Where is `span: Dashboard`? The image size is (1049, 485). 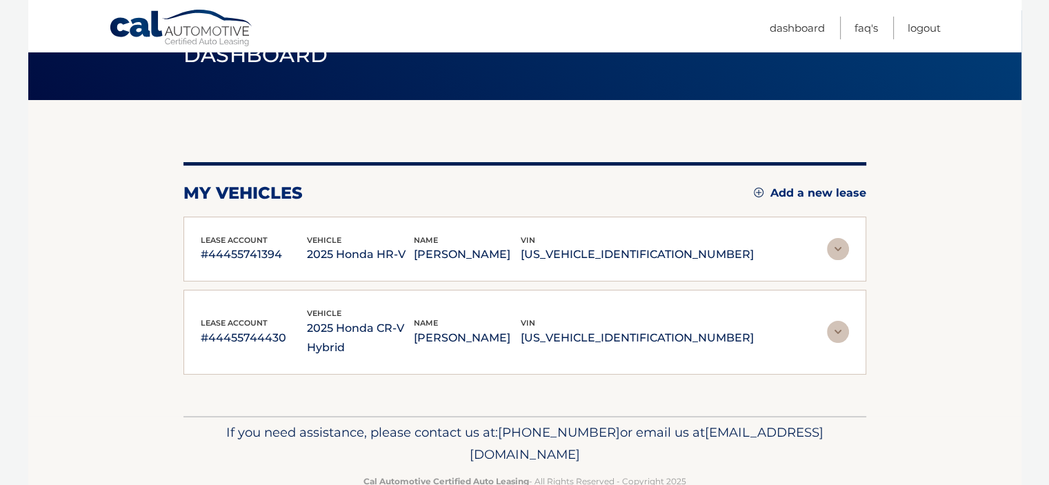 span: Dashboard is located at coordinates (256, 55).